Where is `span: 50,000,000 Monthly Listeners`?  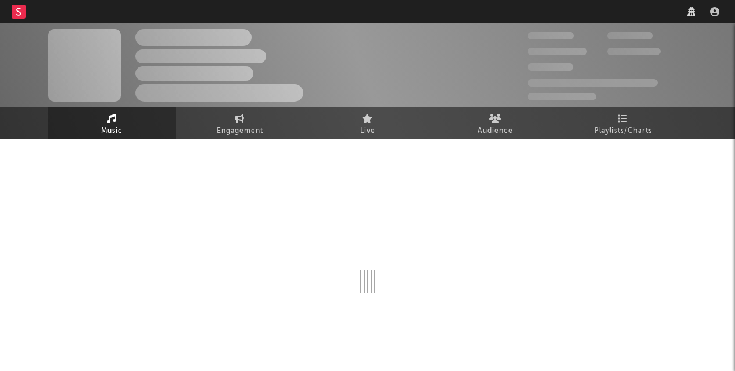
span: 50,000,000 Monthly Listeners is located at coordinates (593, 82).